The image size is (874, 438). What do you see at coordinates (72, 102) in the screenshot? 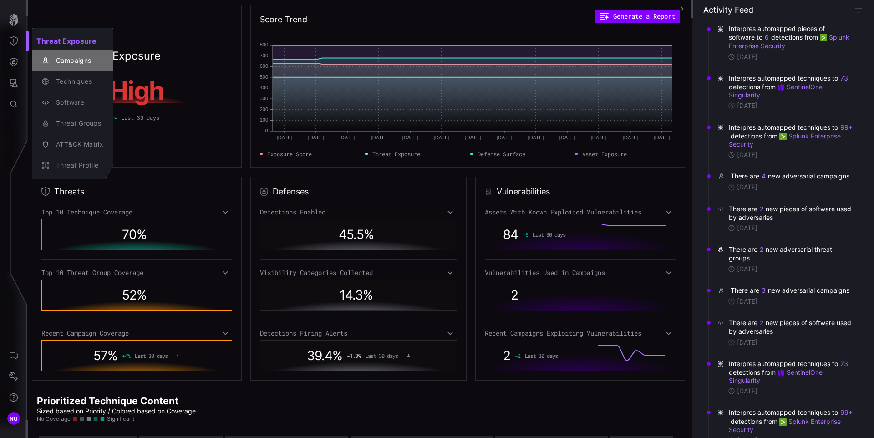
I see `button: Software` at bounding box center [72, 102].